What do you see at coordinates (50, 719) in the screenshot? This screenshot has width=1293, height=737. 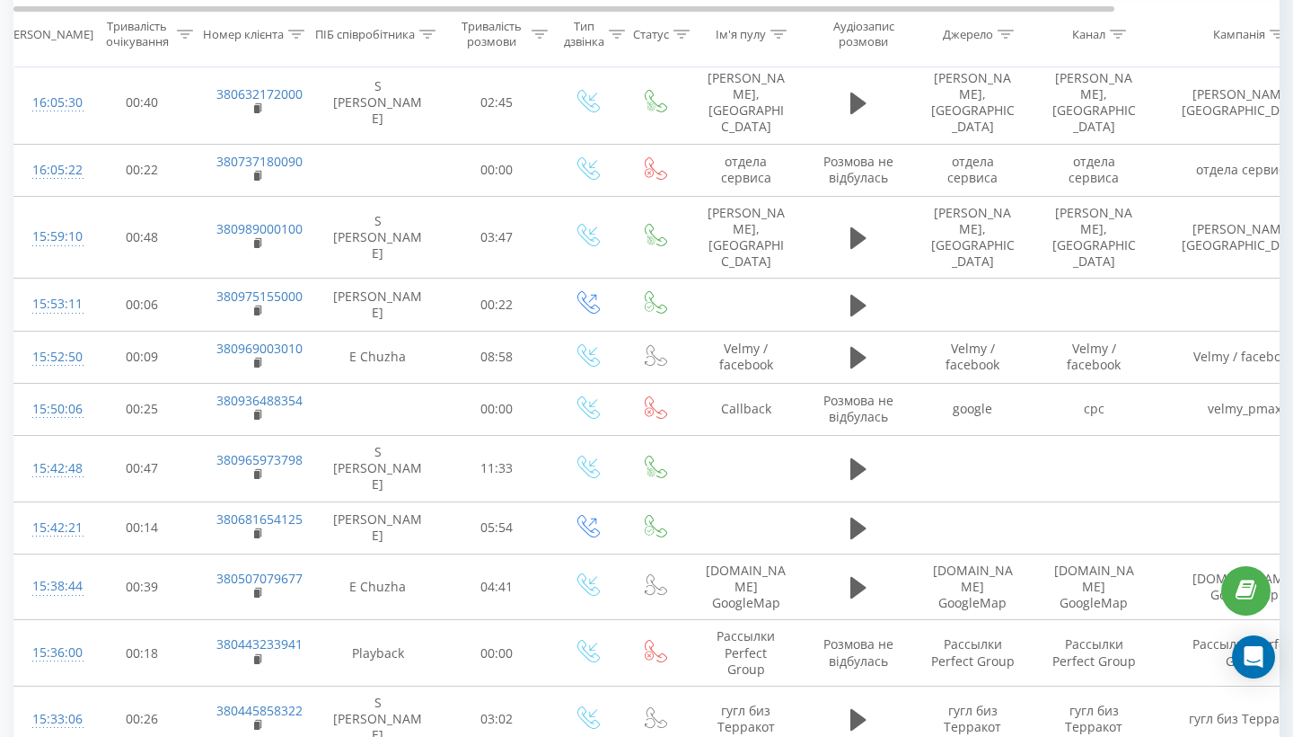 I see `div: 15:33:06` at bounding box center [50, 719].